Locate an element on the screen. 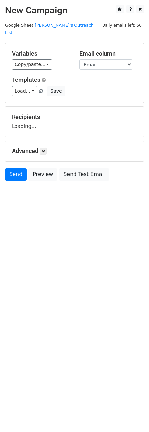  a: Load... is located at coordinates (24, 91).